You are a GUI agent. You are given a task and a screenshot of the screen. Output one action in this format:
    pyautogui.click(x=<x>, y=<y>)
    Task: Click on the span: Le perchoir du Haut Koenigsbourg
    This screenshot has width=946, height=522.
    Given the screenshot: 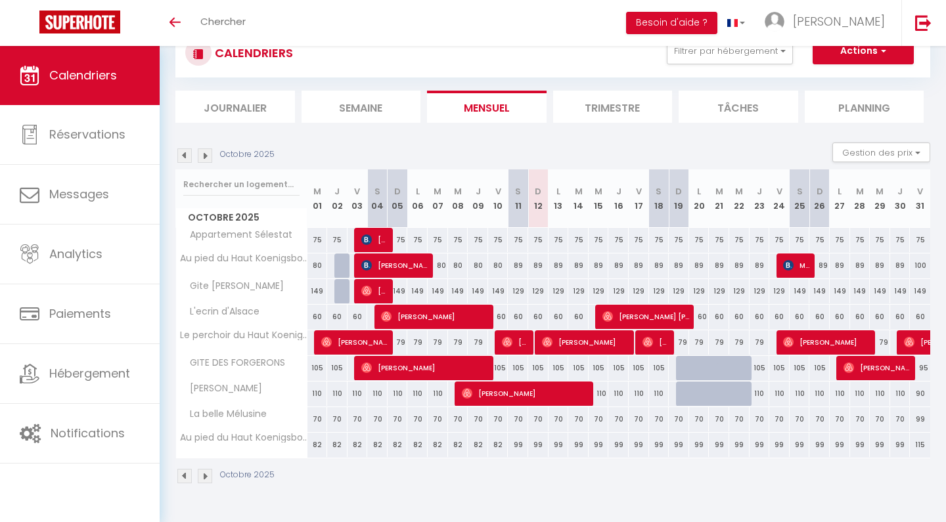 What is the action you would take?
    pyautogui.click(x=244, y=335)
    